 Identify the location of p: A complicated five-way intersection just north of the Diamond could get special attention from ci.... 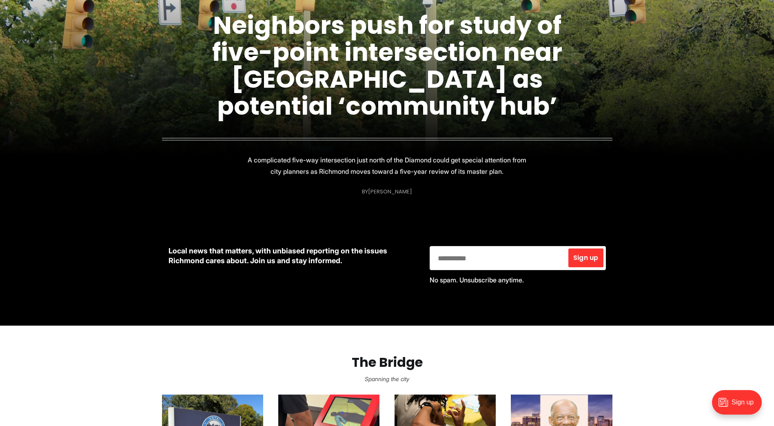
(387, 166).